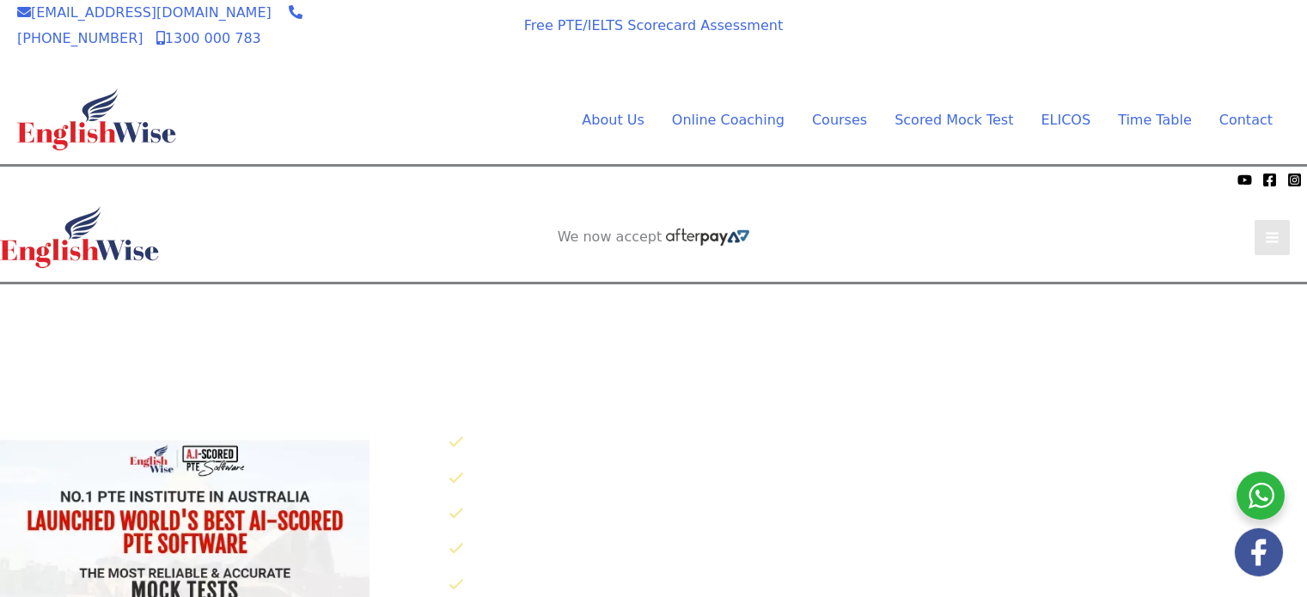 The height and width of the screenshot is (597, 1307). Describe the element at coordinates (1294, 180) in the screenshot. I see `a: Instagram` at that location.